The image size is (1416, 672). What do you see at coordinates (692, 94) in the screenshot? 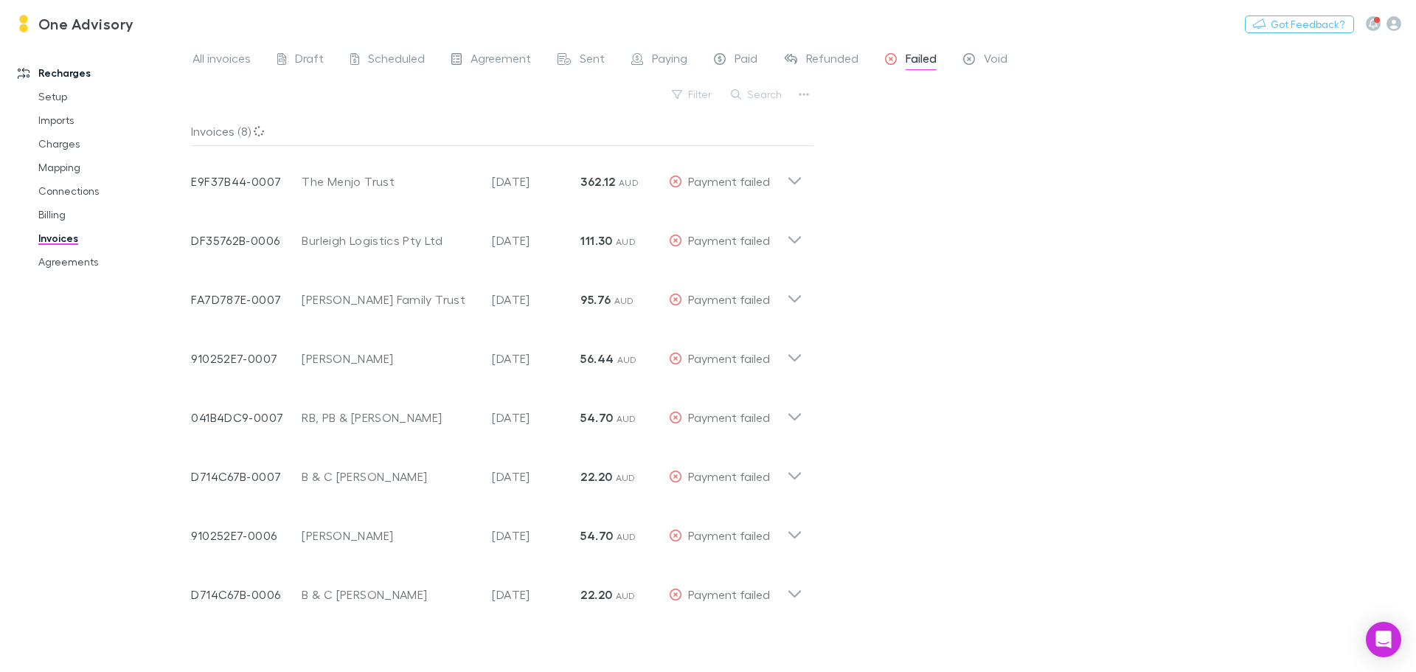
I see `button: Filter` at bounding box center [692, 94].